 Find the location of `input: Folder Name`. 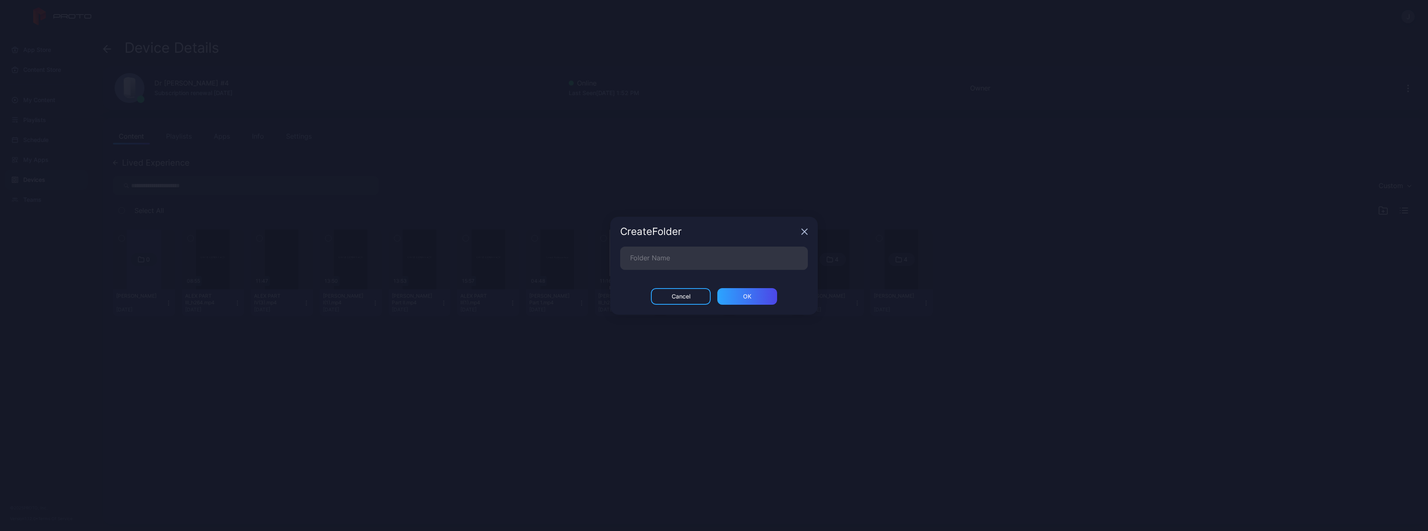

input: Folder Name is located at coordinates (714, 258).